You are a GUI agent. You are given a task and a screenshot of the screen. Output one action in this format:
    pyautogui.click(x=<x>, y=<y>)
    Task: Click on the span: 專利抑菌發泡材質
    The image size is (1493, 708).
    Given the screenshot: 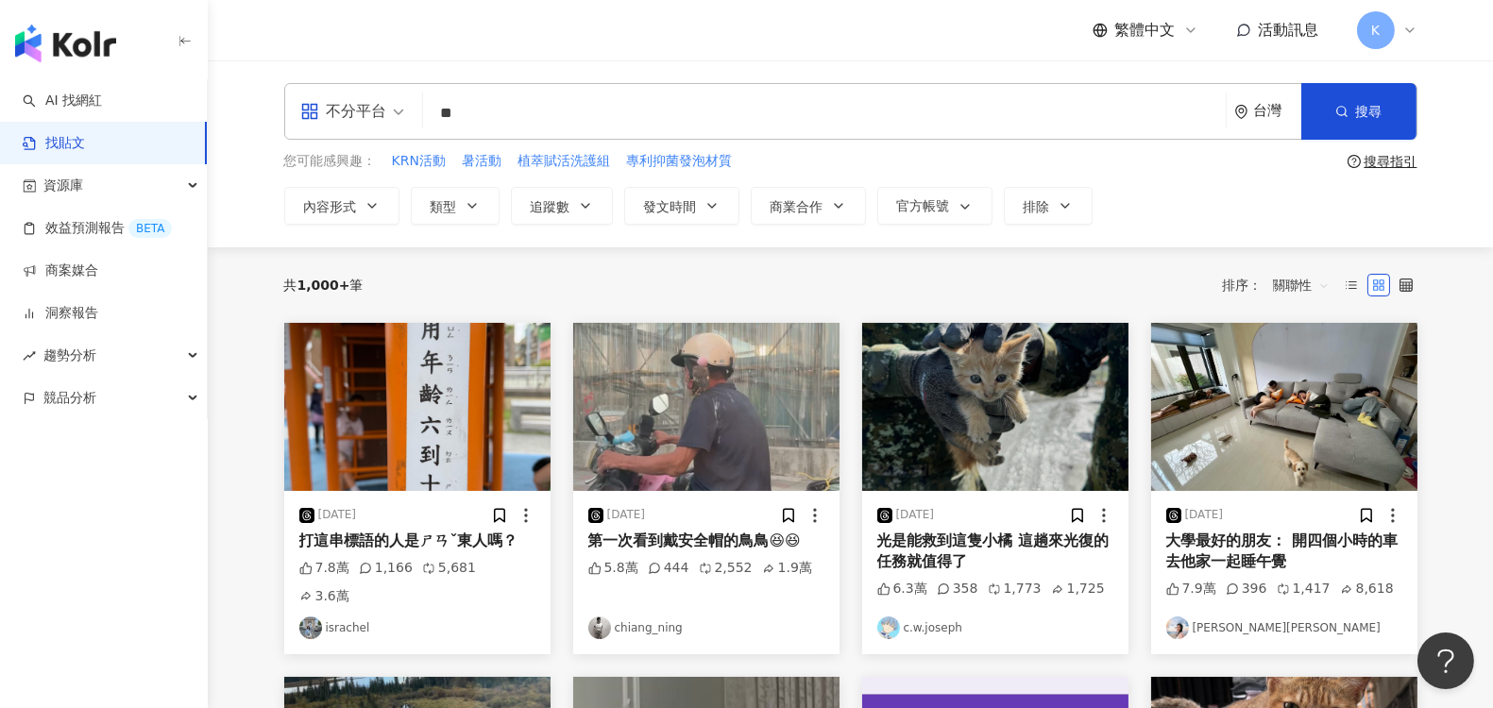 What is the action you would take?
    pyautogui.click(x=679, y=161)
    